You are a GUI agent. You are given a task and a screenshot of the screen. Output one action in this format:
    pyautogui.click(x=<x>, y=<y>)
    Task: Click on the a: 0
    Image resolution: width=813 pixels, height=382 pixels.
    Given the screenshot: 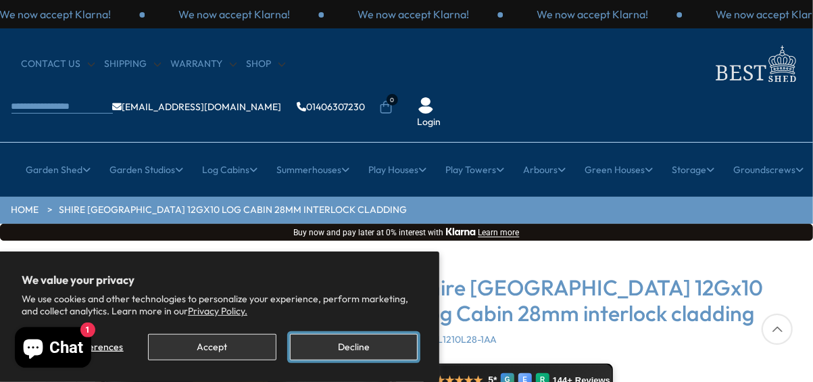 What is the action you would take?
    pyautogui.click(x=386, y=107)
    